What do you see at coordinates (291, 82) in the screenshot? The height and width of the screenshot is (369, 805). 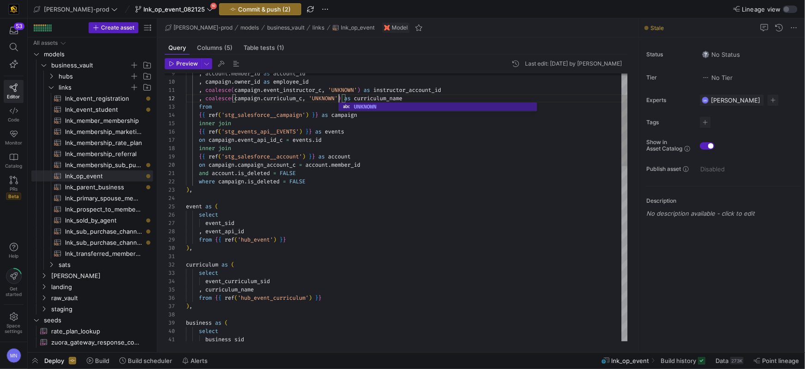 I see `span: employee_id` at bounding box center [291, 82].